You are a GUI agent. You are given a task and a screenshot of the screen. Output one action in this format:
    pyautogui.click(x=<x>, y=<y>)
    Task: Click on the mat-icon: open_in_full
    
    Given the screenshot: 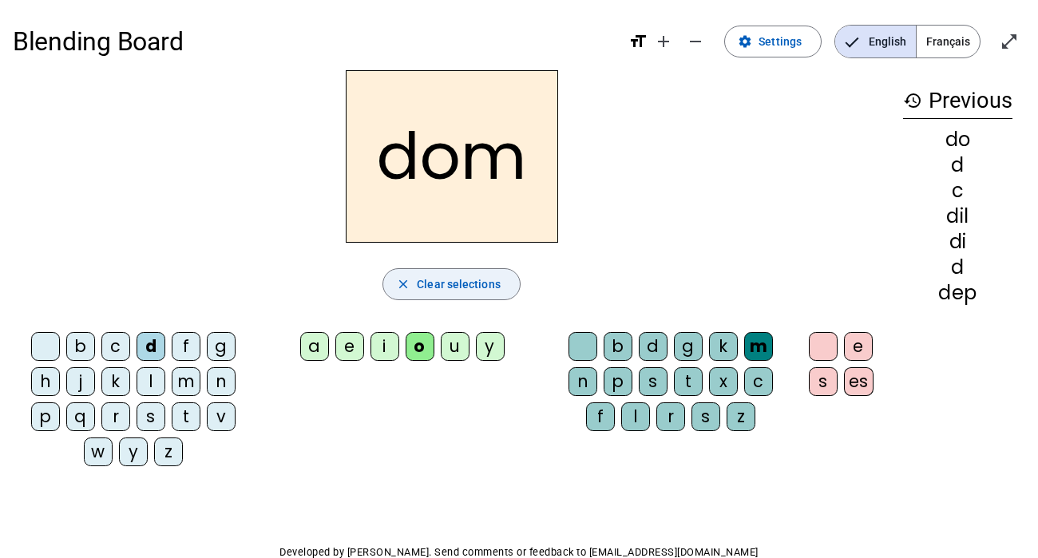 What is the action you would take?
    pyautogui.click(x=1009, y=42)
    